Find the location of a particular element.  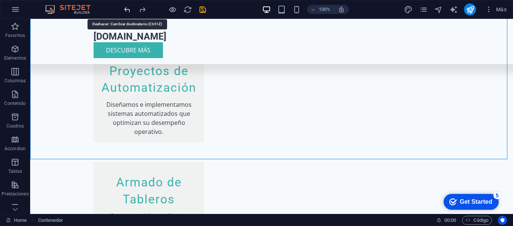

i: Al redimensionar, ajustar el nivel de zoom automáticamente para ajustarse al dispositivo elegido. is located at coordinates (341, 9).